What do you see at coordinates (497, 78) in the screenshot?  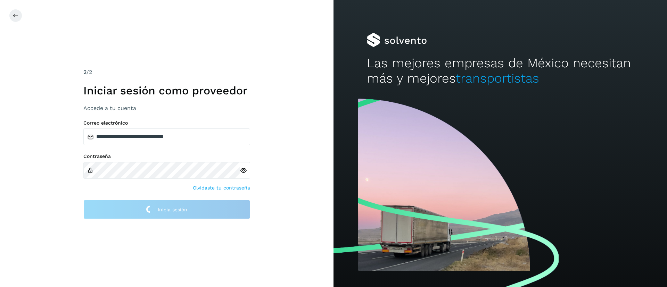 I see `span: transportistas` at bounding box center [497, 78].